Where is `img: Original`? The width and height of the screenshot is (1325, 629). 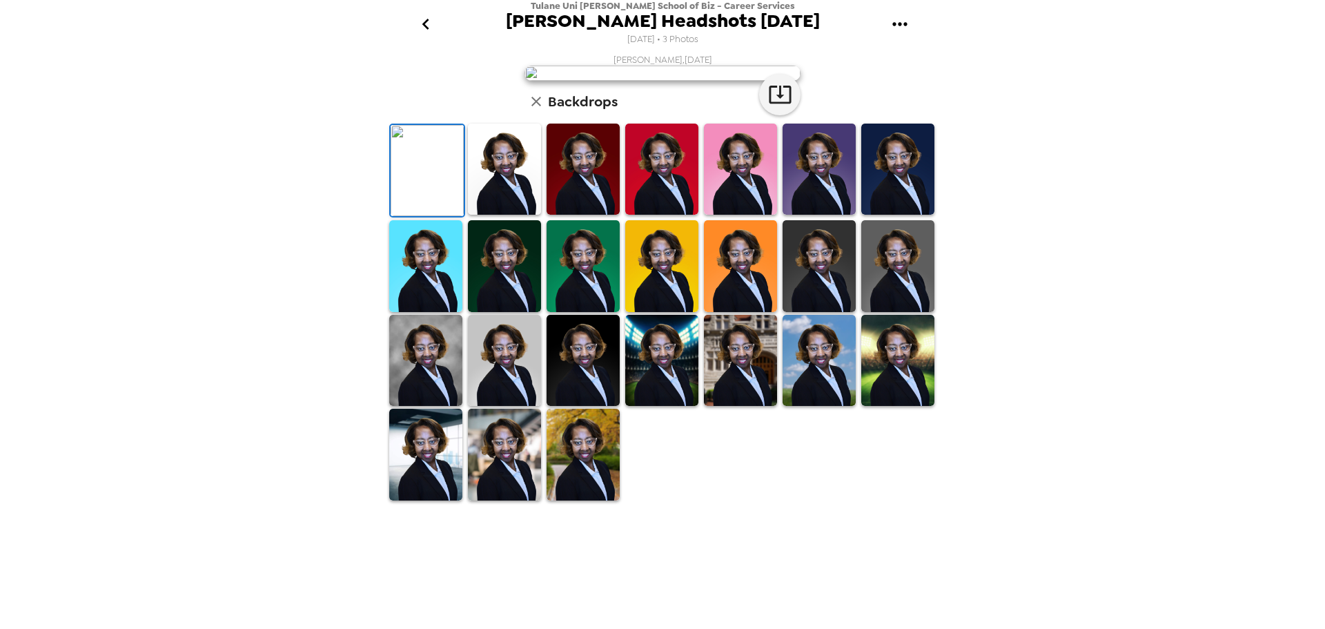
img: Original is located at coordinates (427, 171).